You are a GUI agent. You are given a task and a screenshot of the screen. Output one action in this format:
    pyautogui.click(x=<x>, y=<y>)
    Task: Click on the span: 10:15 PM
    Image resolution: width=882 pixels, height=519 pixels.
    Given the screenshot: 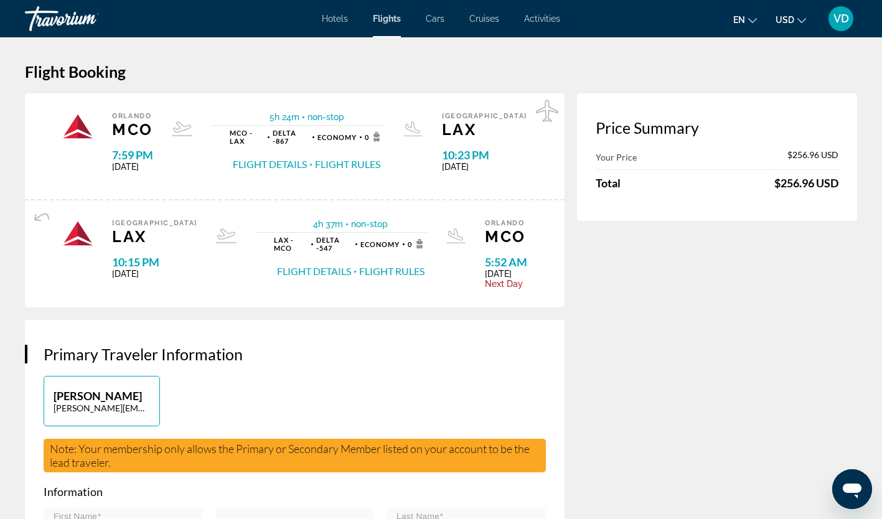 What is the action you would take?
    pyautogui.click(x=154, y=262)
    